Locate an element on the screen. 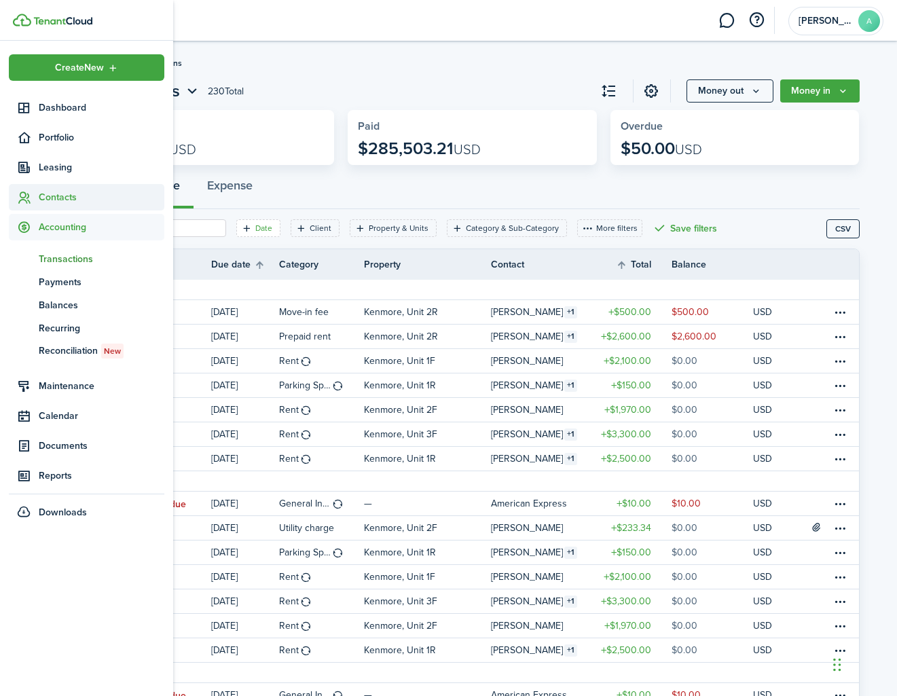 This screenshot has width=897, height=696. table-amount-title: $150.00 is located at coordinates (631, 552).